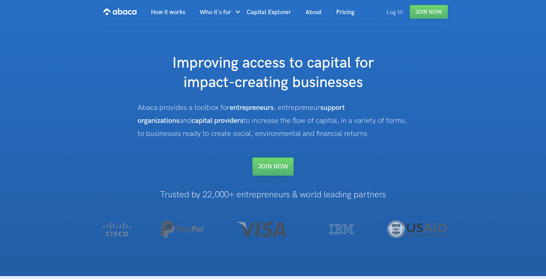 This screenshot has width=546, height=279. Describe the element at coordinates (273, 73) in the screenshot. I see `h1: Improving access to capital for impact-creating businesses` at that location.